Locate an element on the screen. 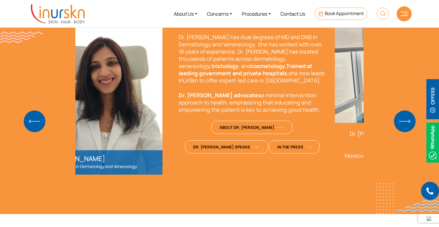 This screenshot has height=227, width=439. div: Previous slide is located at coordinates (34, 121).